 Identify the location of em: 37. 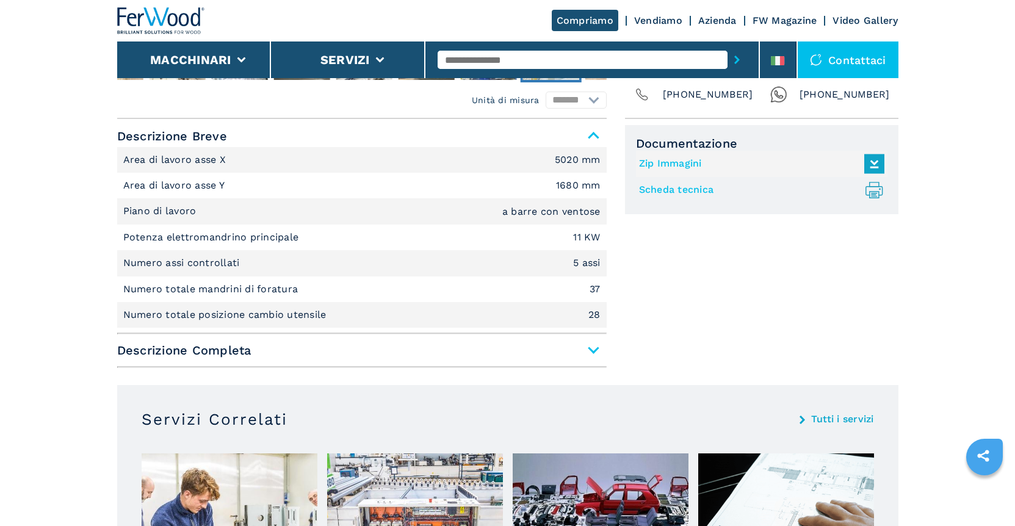
(595, 289).